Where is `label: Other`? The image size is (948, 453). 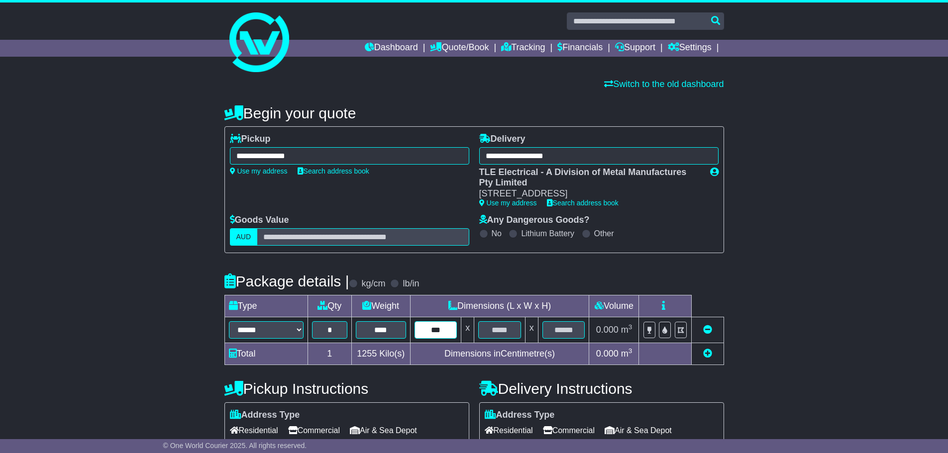 label: Other is located at coordinates (604, 233).